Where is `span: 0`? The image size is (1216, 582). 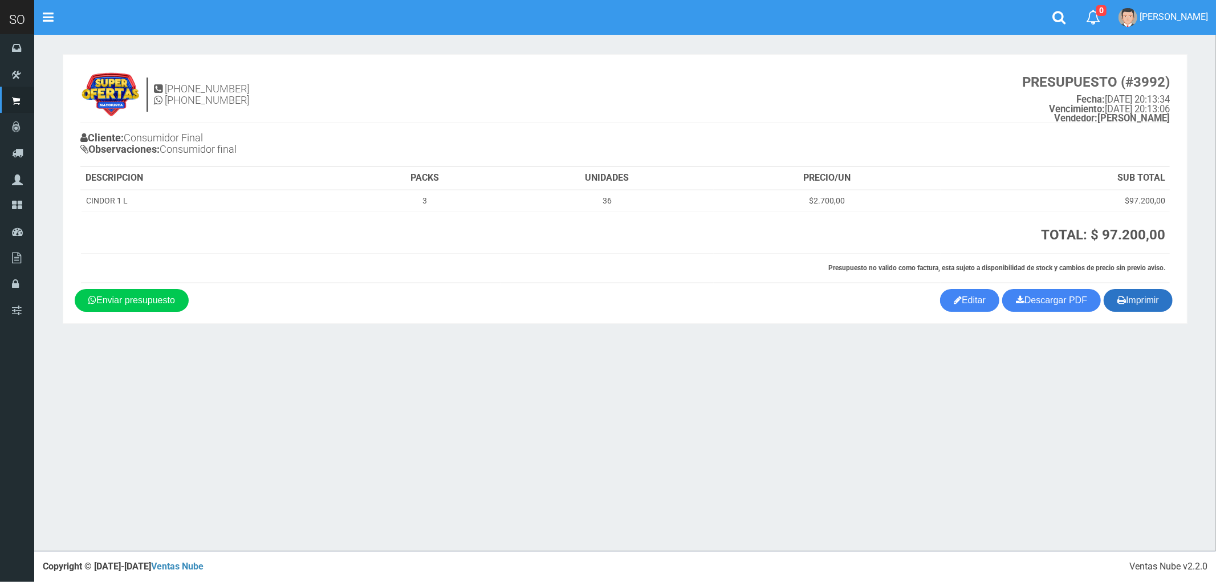
span: 0 is located at coordinates (1102, 10).